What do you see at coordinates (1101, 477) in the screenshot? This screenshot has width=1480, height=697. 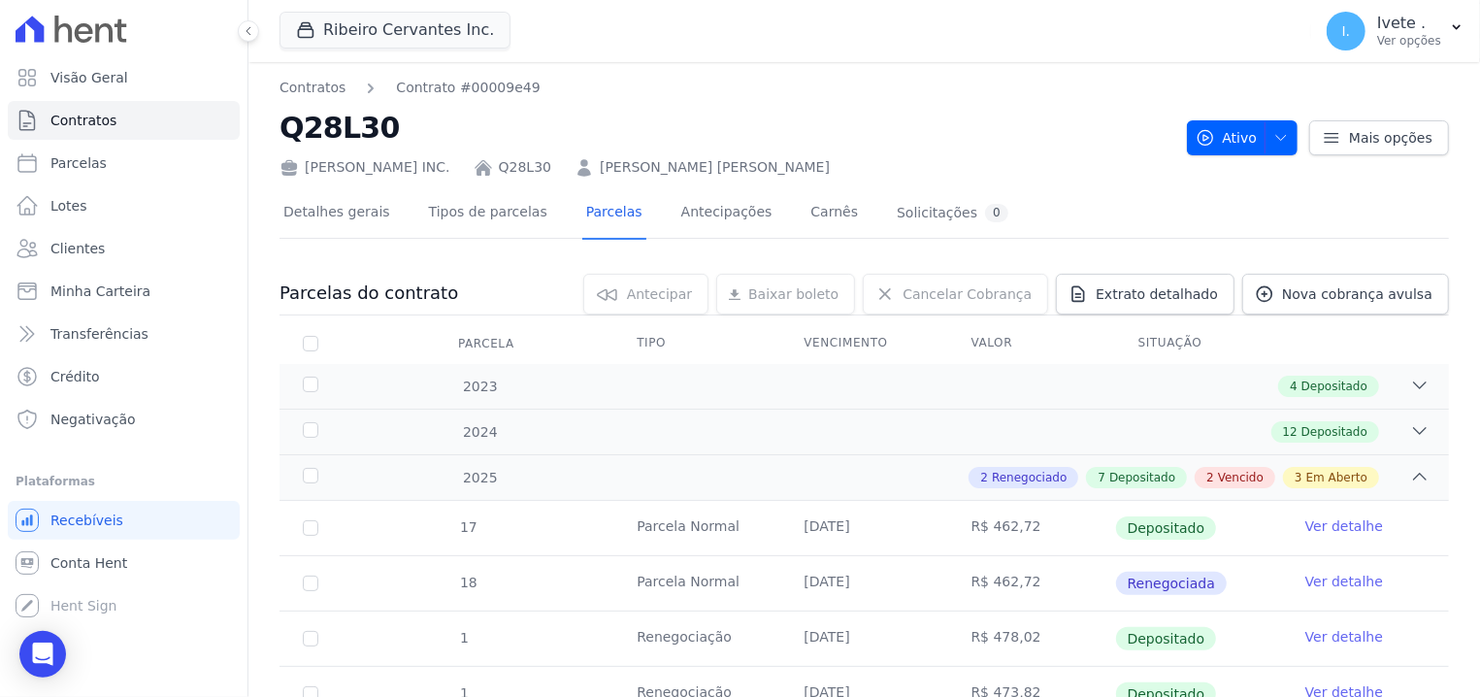 I see `span: 7` at bounding box center [1101, 477].